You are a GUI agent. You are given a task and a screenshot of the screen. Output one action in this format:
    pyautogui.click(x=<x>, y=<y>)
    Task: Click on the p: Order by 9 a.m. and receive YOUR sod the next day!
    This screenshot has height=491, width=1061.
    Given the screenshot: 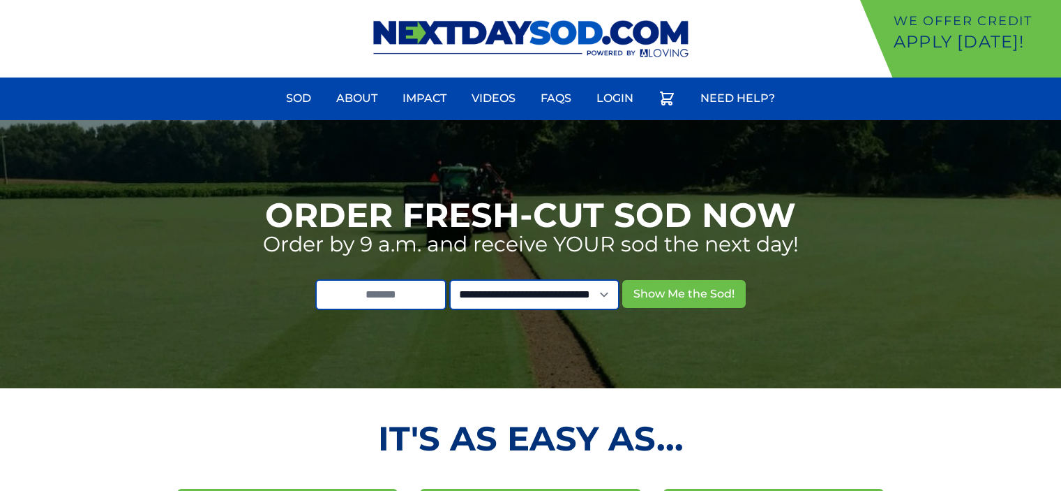 What is the action you would take?
    pyautogui.click(x=531, y=244)
    